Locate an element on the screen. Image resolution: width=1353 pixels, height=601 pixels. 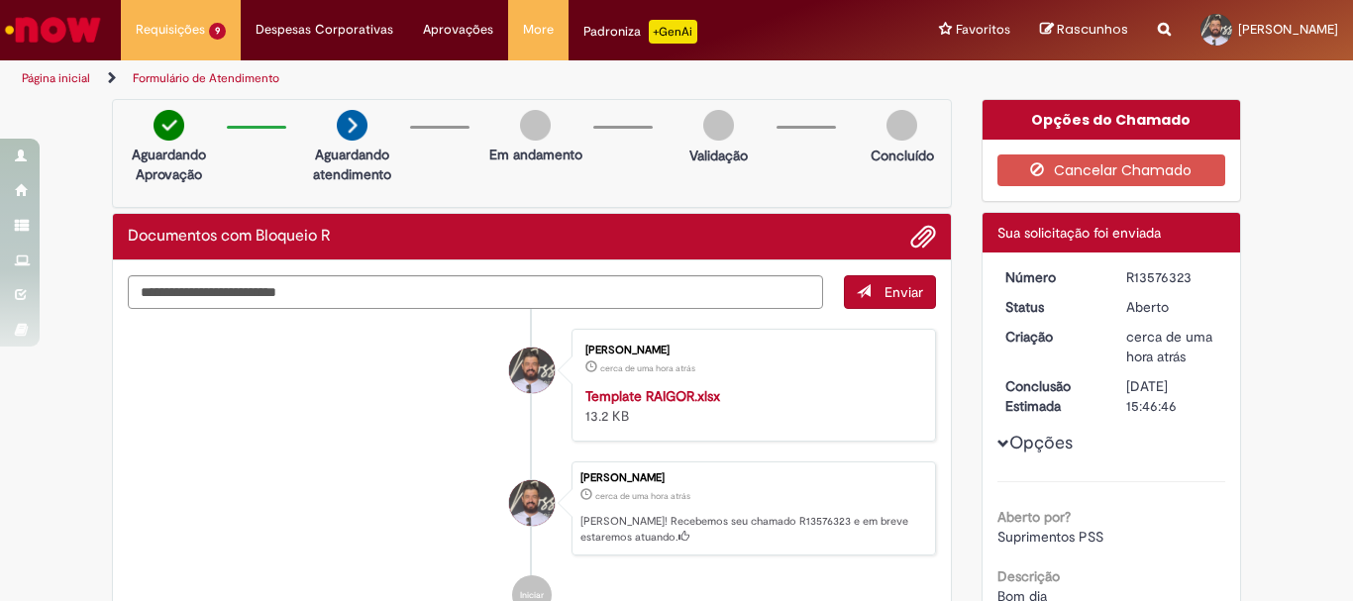
p: Aguardando Aprovação is located at coordinates (168, 164).